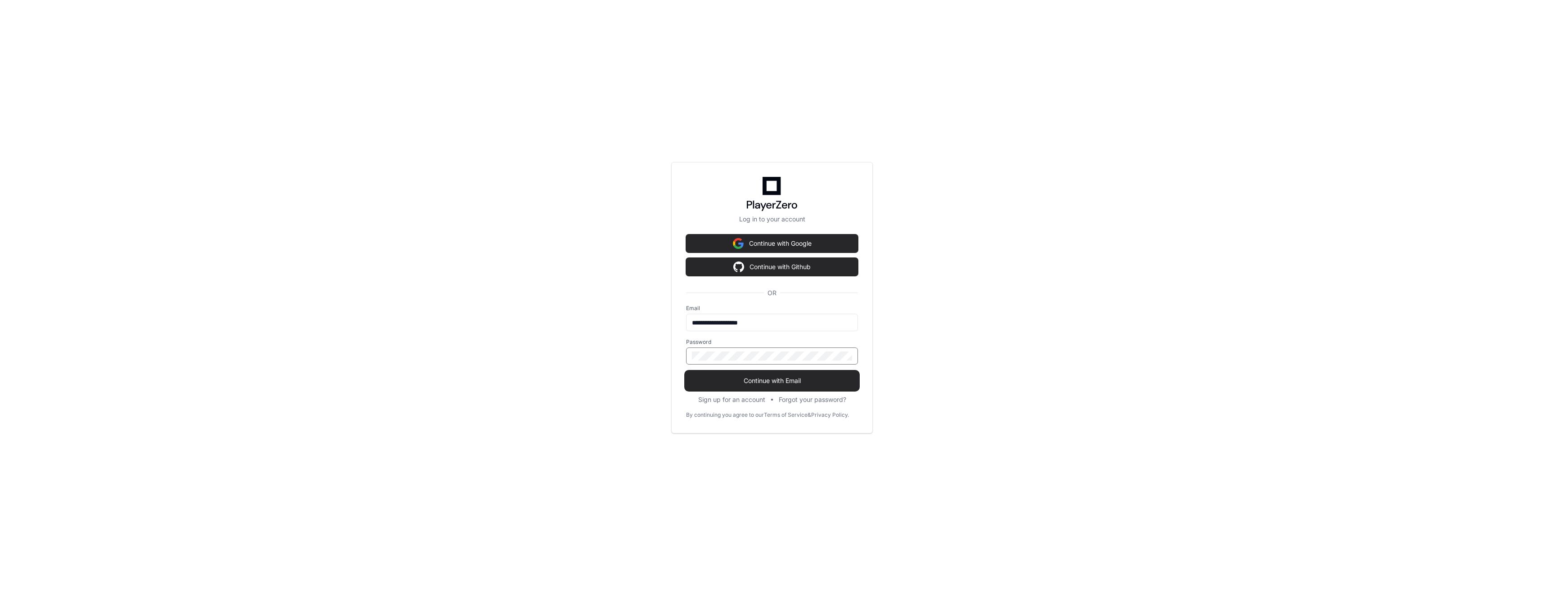  I want to click on button: Continue with Email, so click(772, 381).